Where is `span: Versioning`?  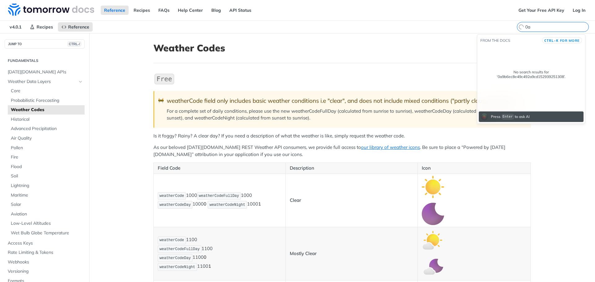
span: Versioning is located at coordinates (45, 272).